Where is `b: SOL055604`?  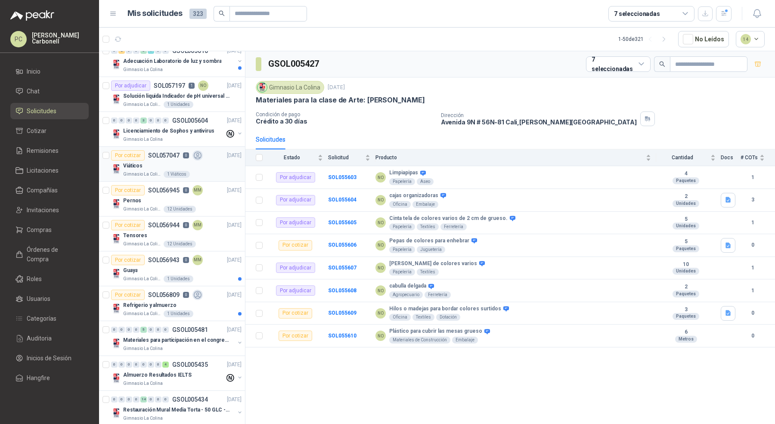 b: SOL055604 is located at coordinates (342, 200).